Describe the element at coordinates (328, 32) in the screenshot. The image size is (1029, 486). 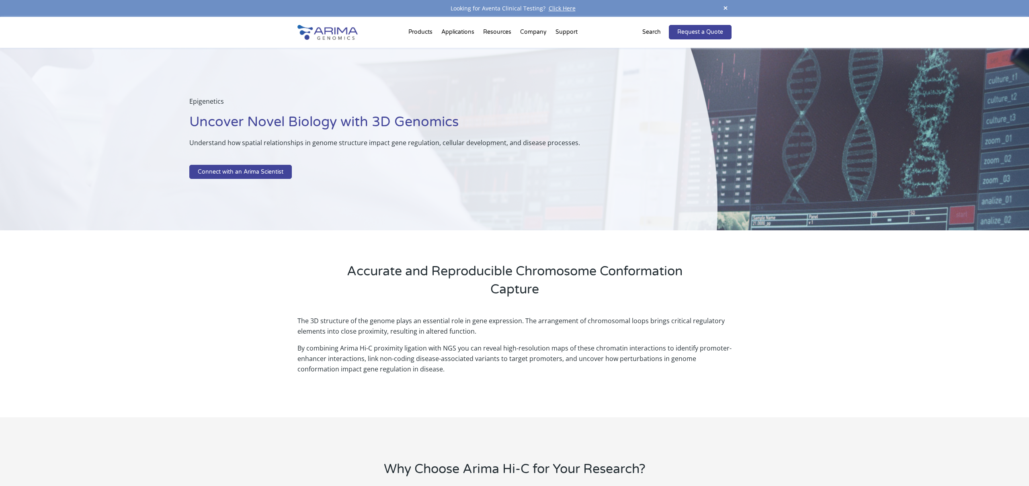
I see `img: Arima-Genomics-logo` at that location.